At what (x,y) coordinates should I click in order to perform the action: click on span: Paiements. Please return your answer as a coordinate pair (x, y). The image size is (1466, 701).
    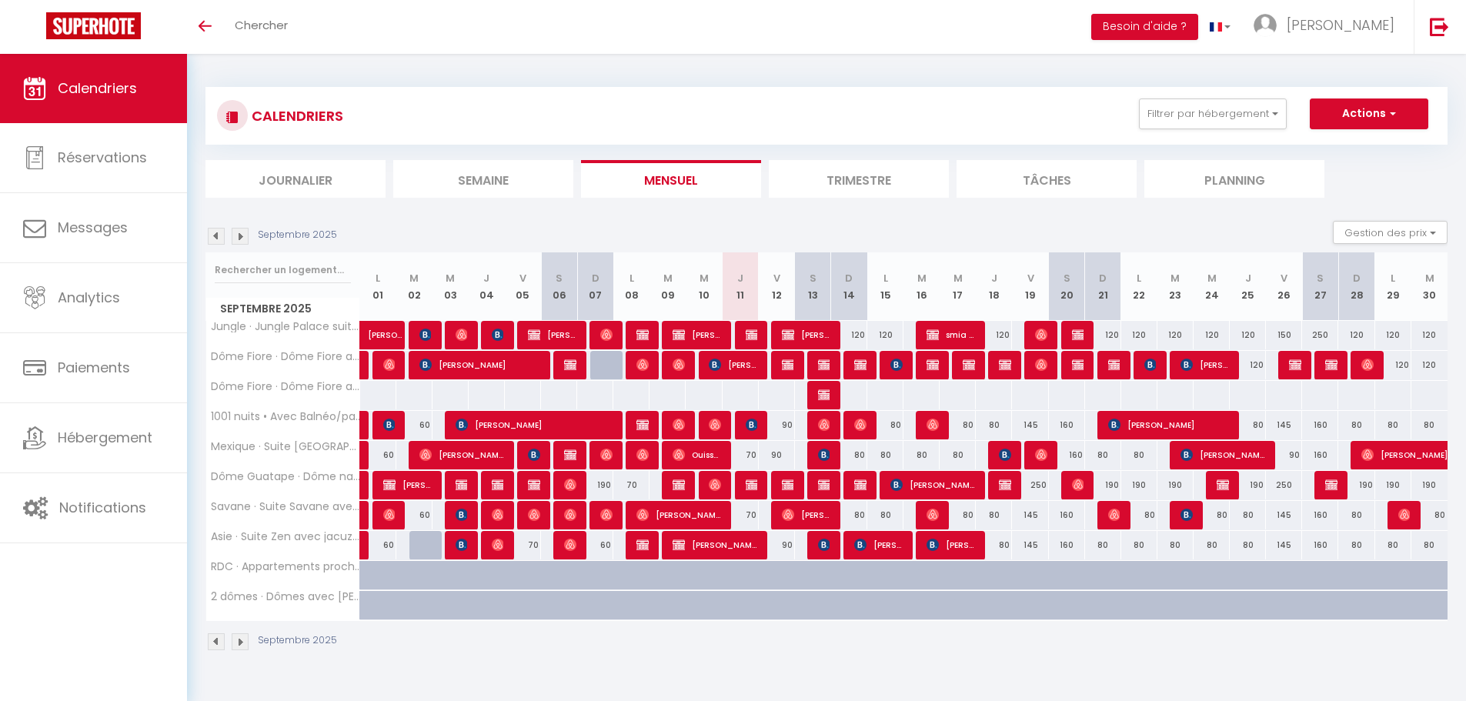
    Looking at the image, I should click on (94, 367).